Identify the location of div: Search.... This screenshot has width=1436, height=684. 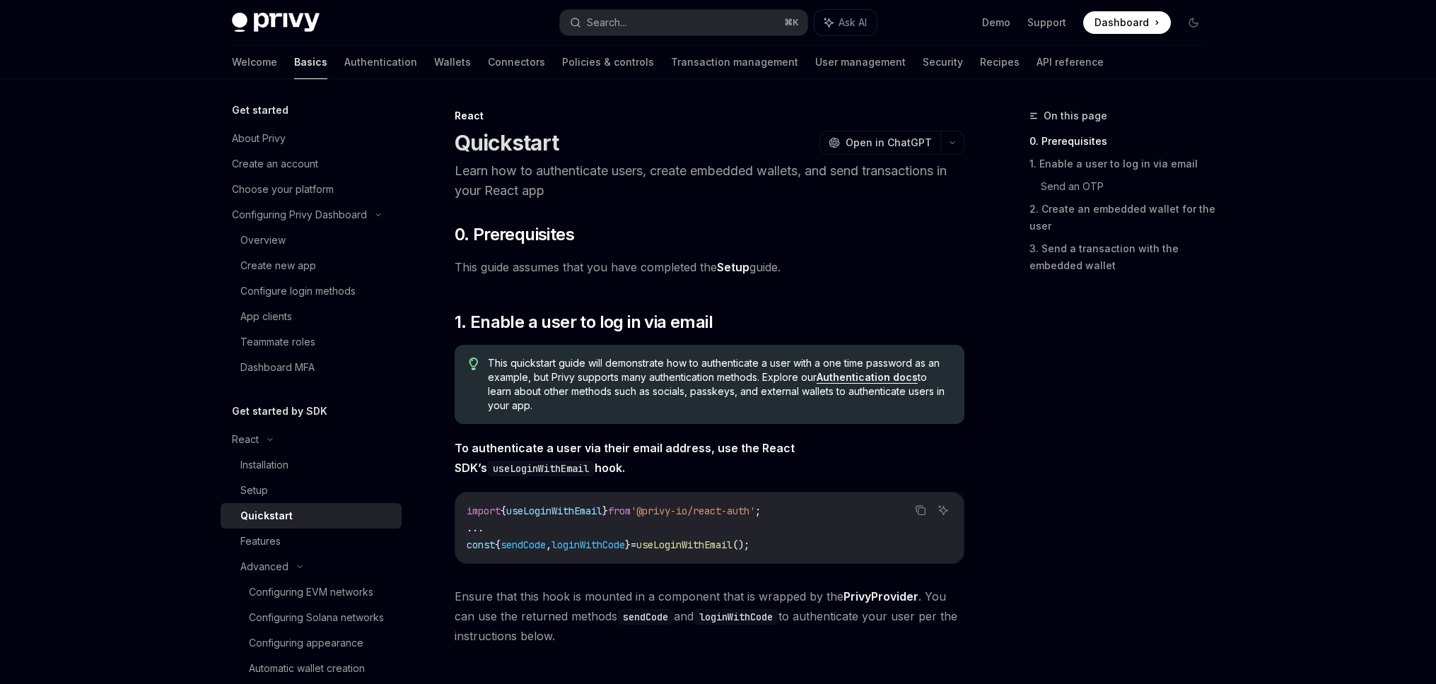
(607, 23).